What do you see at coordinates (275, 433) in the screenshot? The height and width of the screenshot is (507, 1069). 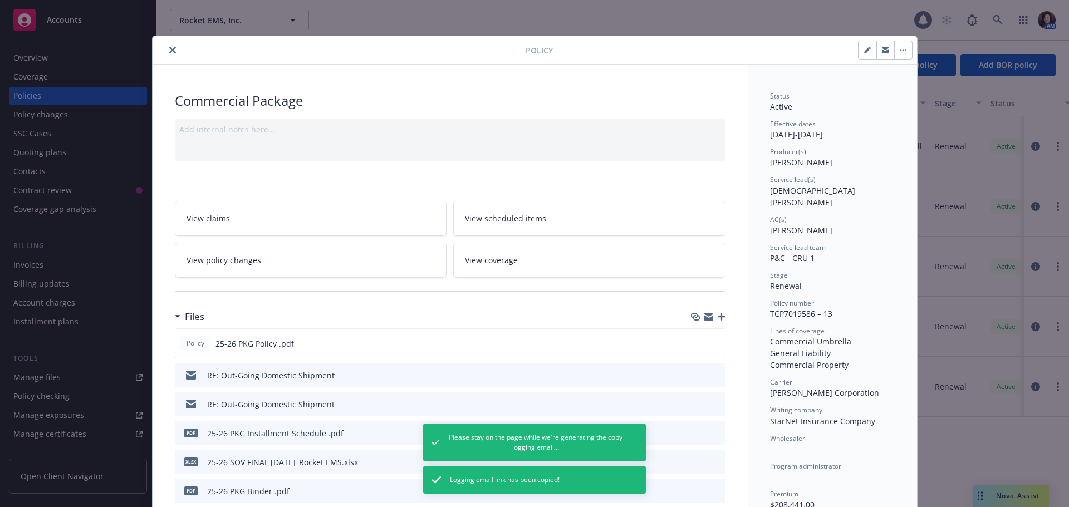 I see `div: 25-26 PKG Installment Schedule .pdf` at bounding box center [275, 433].